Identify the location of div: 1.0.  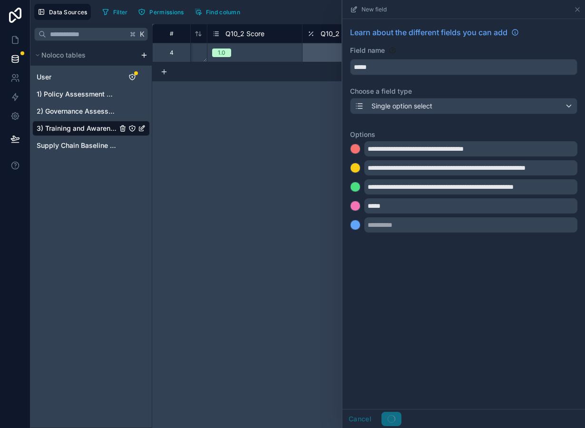
(222, 53).